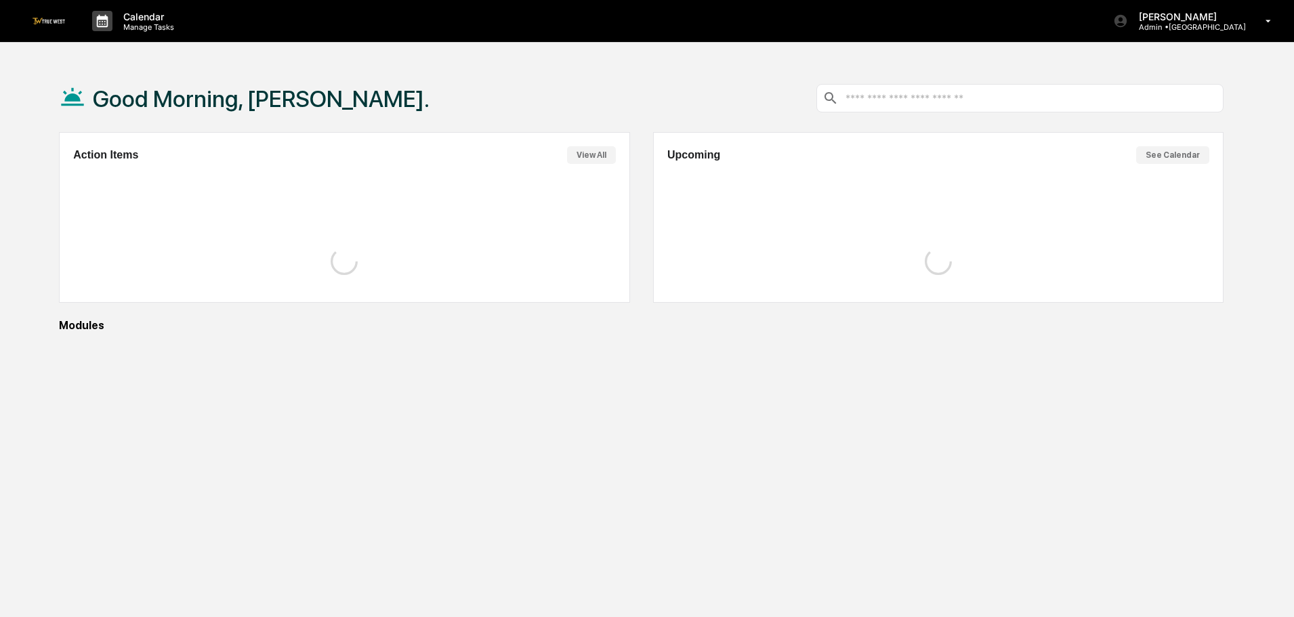 This screenshot has height=617, width=1294. I want to click on p: Calendar, so click(146, 16).